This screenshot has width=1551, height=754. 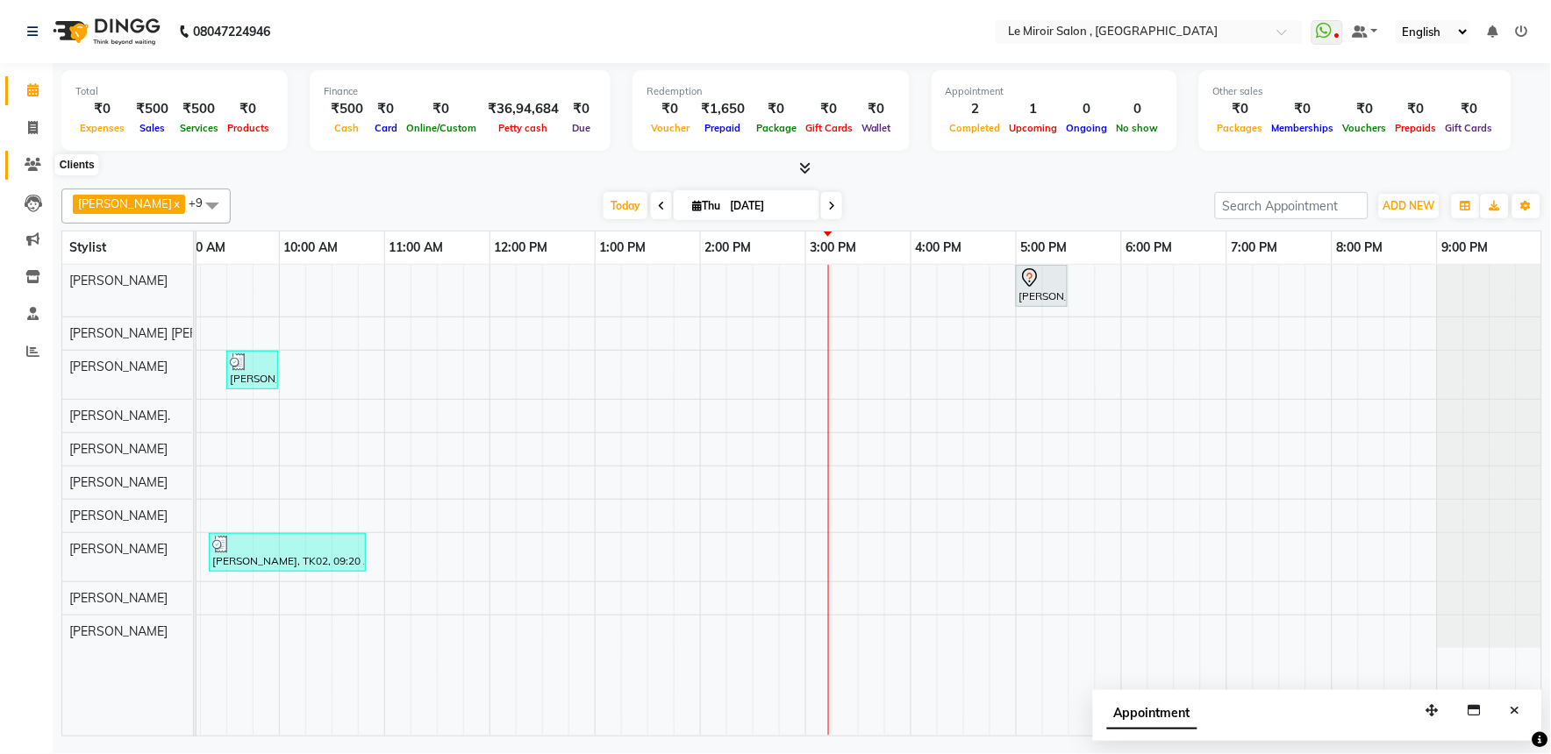 What do you see at coordinates (524, 128) in the screenshot?
I see `span: Petty cash` at bounding box center [524, 128].